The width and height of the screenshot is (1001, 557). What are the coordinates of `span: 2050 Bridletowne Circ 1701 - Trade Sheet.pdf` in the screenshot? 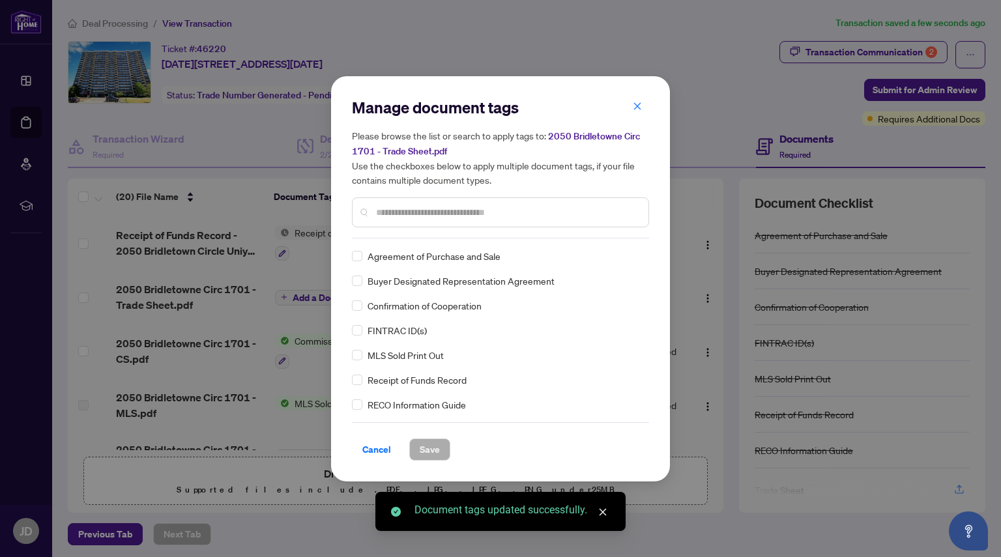 It's located at (496, 143).